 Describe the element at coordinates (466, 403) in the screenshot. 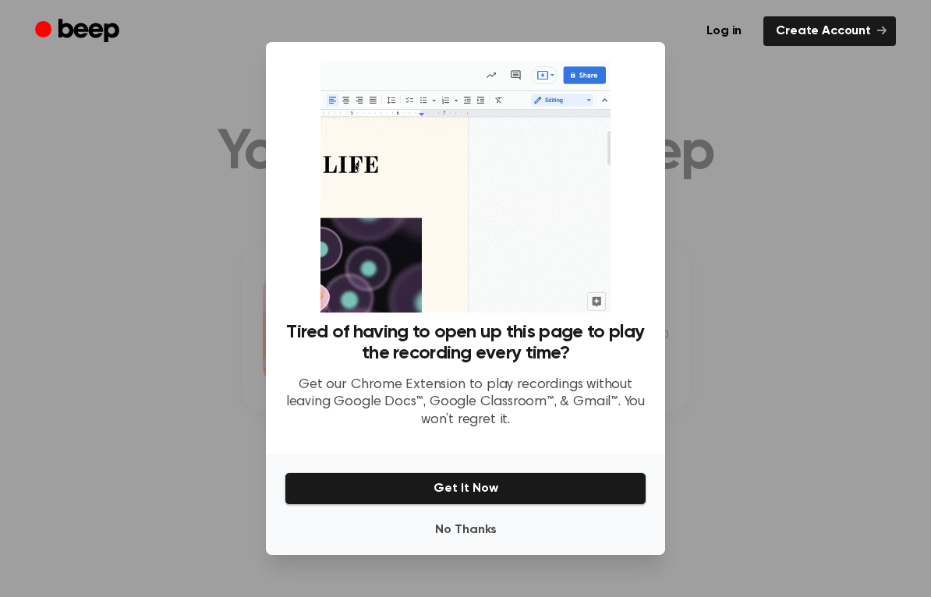

I see `p: Get our Chrome Extension to play recordings without leaving Google Docs™, Google Classroom™, & Gm...` at that location.